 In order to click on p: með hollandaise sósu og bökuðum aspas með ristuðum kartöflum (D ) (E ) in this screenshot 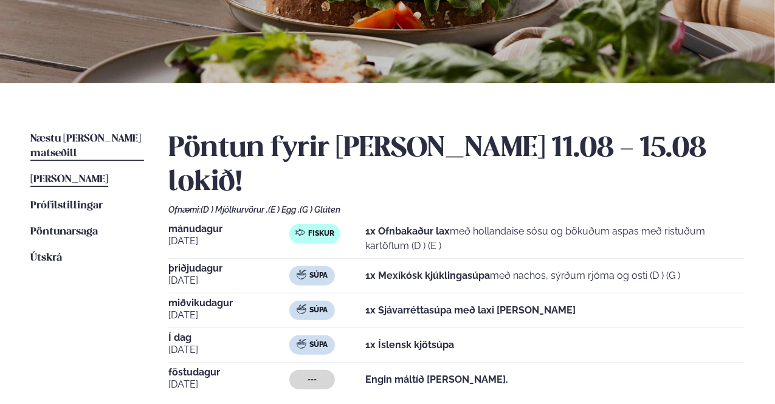, I will do `click(555, 239)`.